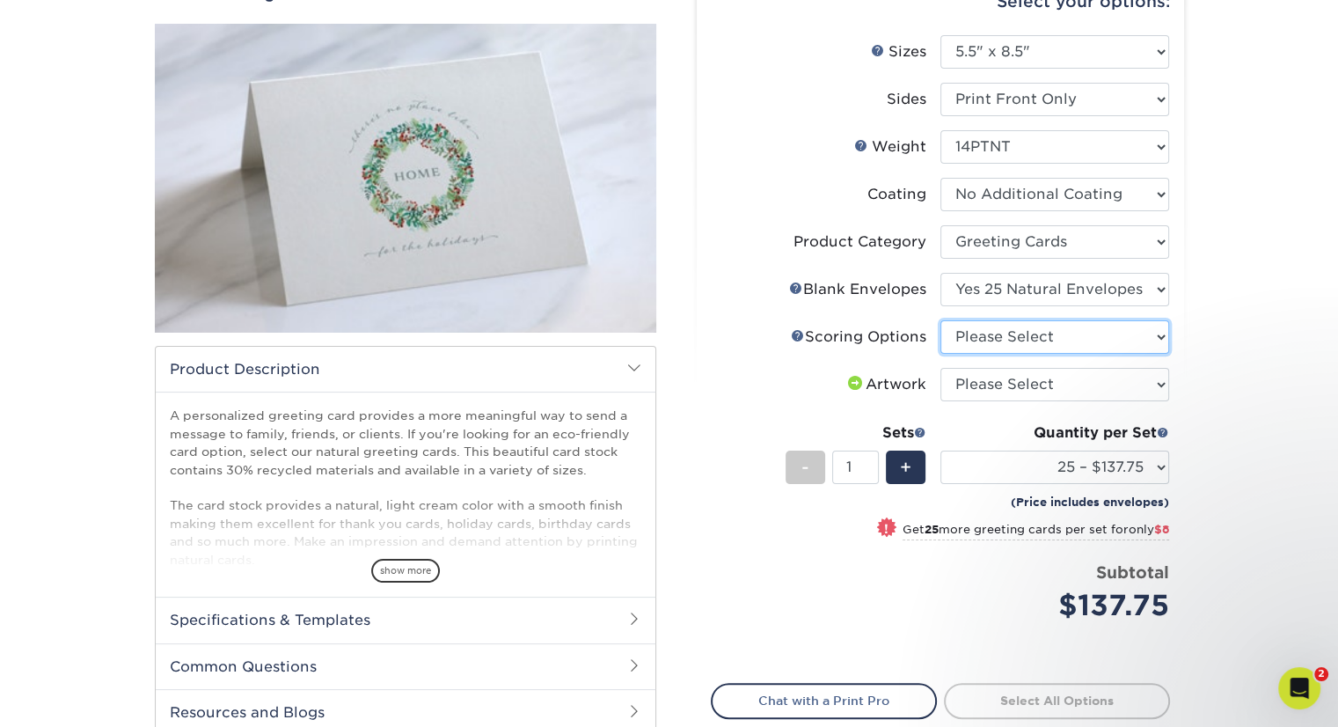 The height and width of the screenshot is (727, 1338). I want to click on div: Blank Envelopes, so click(858, 289).